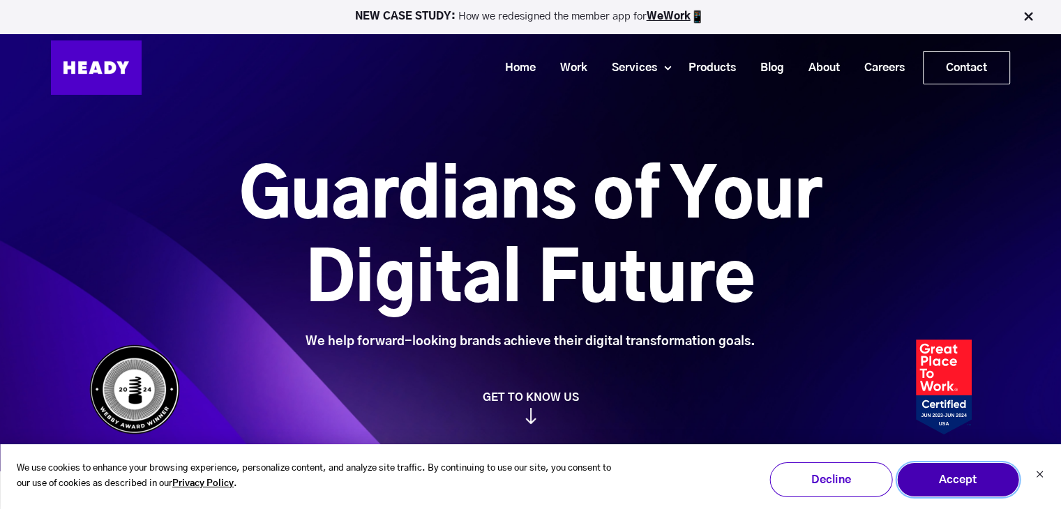 The height and width of the screenshot is (509, 1061). Describe the element at coordinates (583, 68) in the screenshot. I see `div: Navigation Menu` at that location.